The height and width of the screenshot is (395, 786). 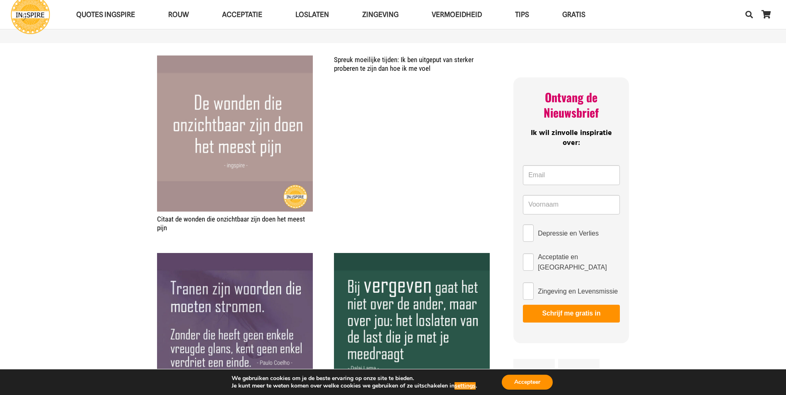 What do you see at coordinates (312, 15) in the screenshot?
I see `a: LoslatenLoslaten Menu` at bounding box center [312, 15].